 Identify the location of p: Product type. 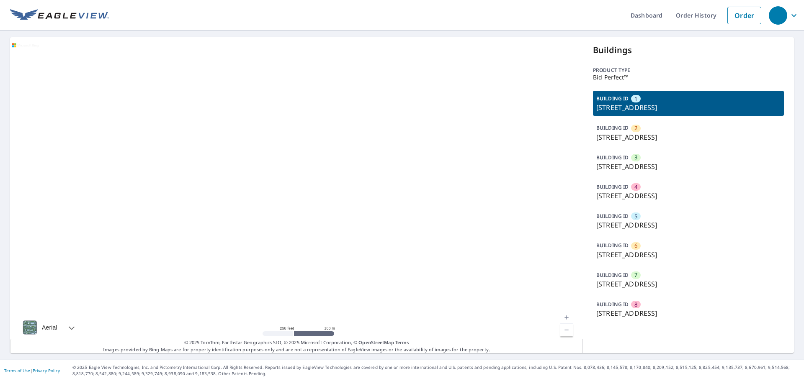
(688, 70).